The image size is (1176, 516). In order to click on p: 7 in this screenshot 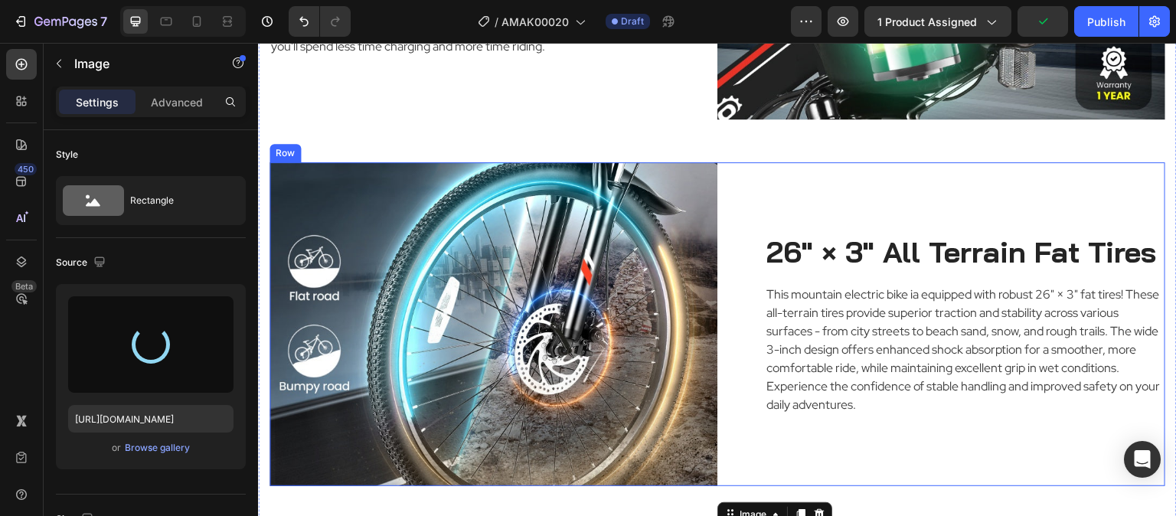, I will do `click(103, 21)`.